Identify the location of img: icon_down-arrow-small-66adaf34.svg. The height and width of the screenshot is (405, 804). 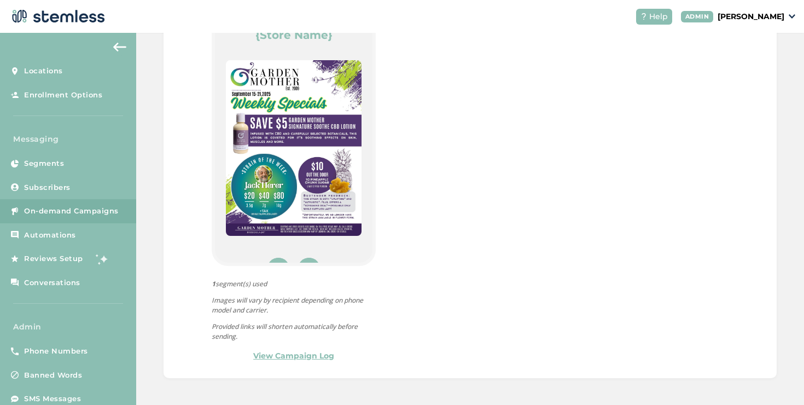
(792, 16).